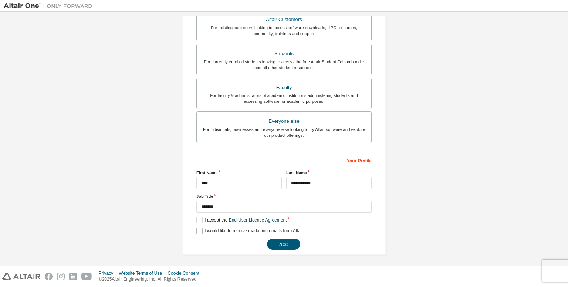 The image size is (568, 287). Describe the element at coordinates (284, 244) in the screenshot. I see `button: Next` at that location.